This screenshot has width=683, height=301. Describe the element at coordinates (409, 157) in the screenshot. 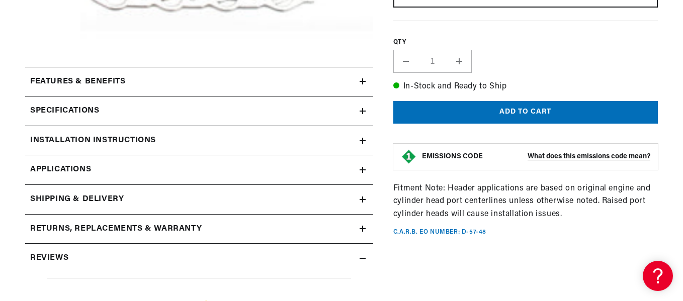

I see `img: Emissions code` at that location.